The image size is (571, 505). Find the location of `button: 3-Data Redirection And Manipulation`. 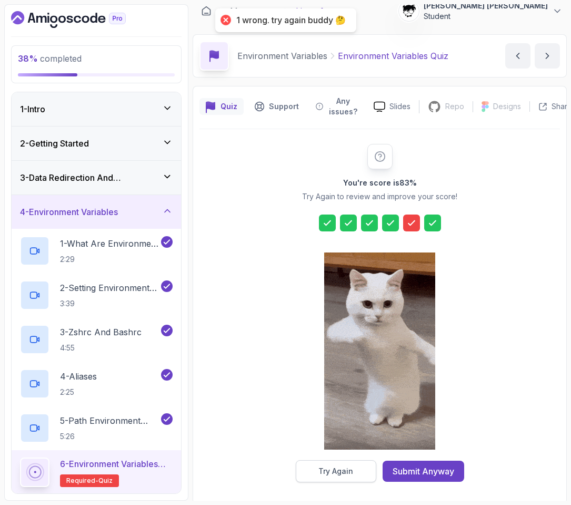

button: 3-Data Redirection And Manipulation is located at coordinates (96, 177).